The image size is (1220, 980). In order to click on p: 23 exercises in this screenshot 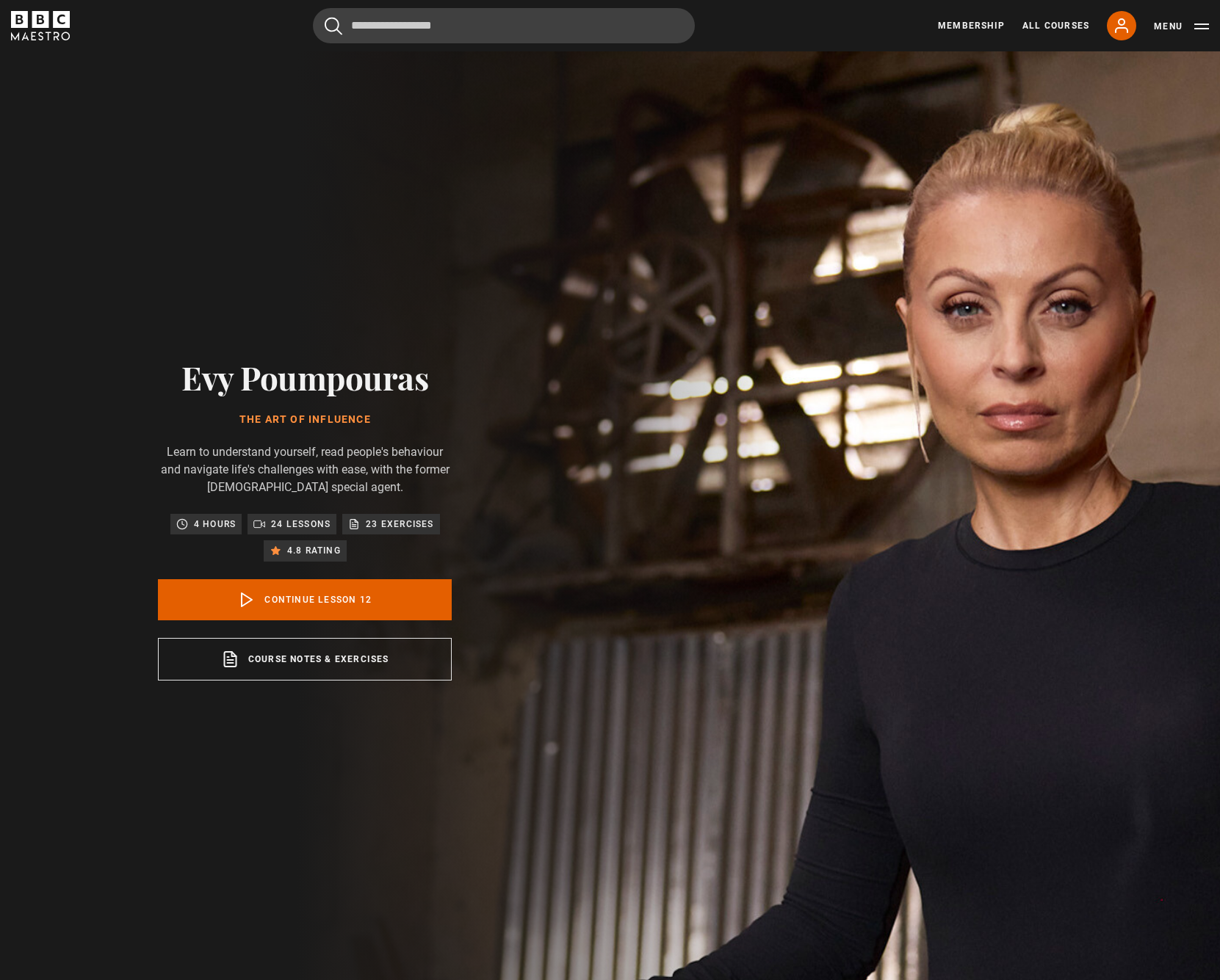, I will do `click(399, 524)`.